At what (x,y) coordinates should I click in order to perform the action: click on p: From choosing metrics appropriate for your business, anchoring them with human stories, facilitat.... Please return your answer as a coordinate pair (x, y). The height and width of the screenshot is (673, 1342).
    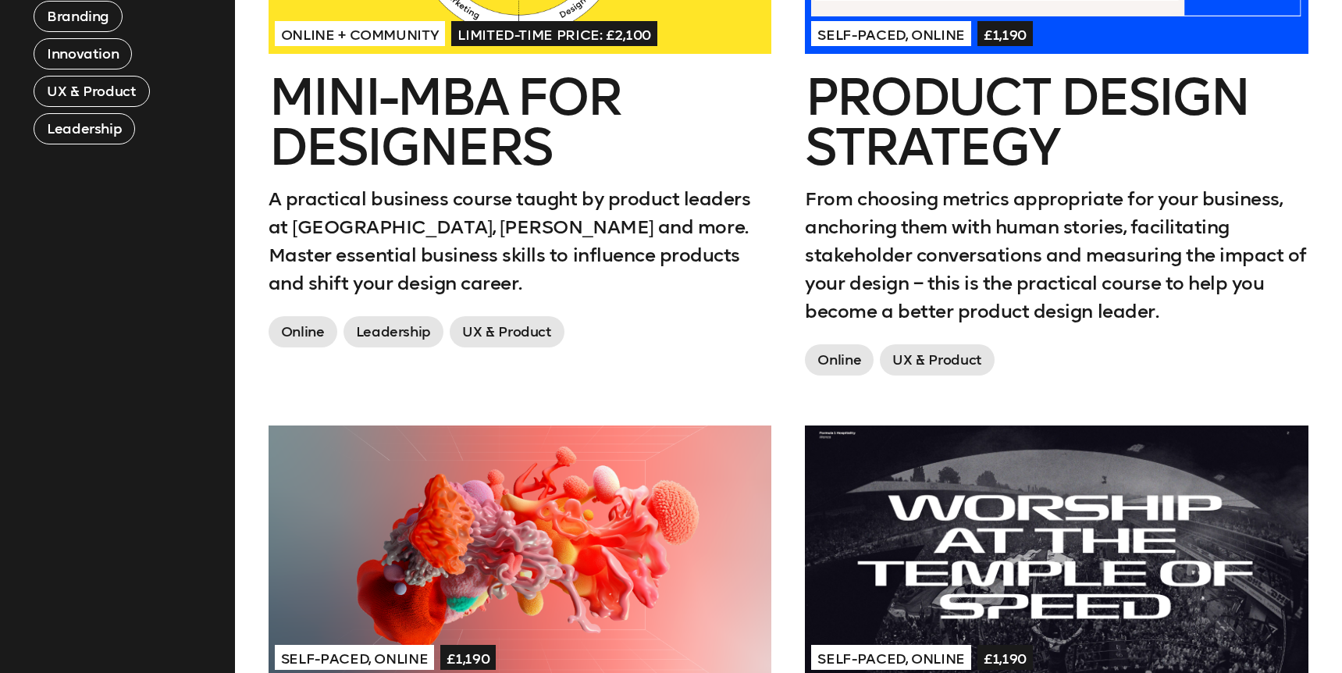
    Looking at the image, I should click on (1056, 255).